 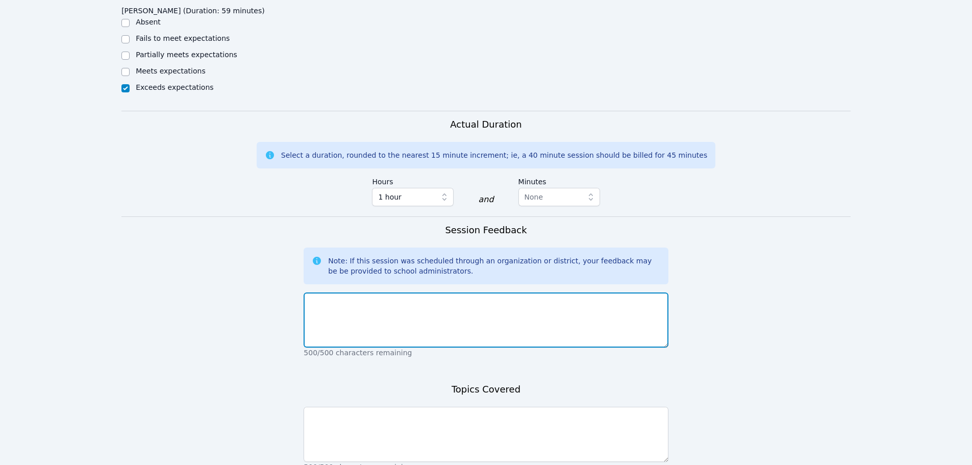 I want to click on div: Note: If this session was scheduled through an organization or district, your feedback may be be ..., so click(x=494, y=266).